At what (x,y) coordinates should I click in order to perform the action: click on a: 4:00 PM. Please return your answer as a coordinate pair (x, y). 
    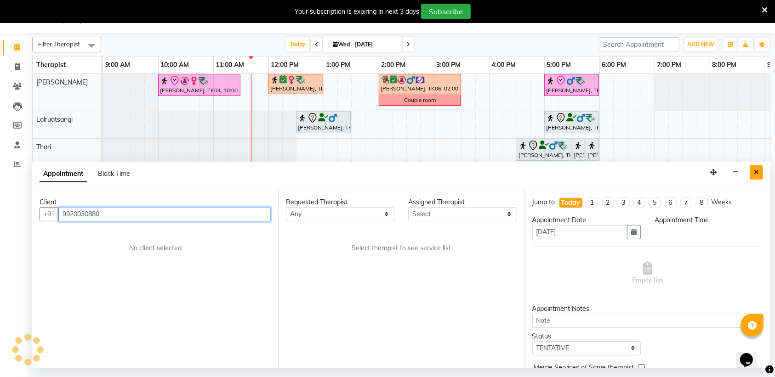
    Looking at the image, I should click on (504, 65).